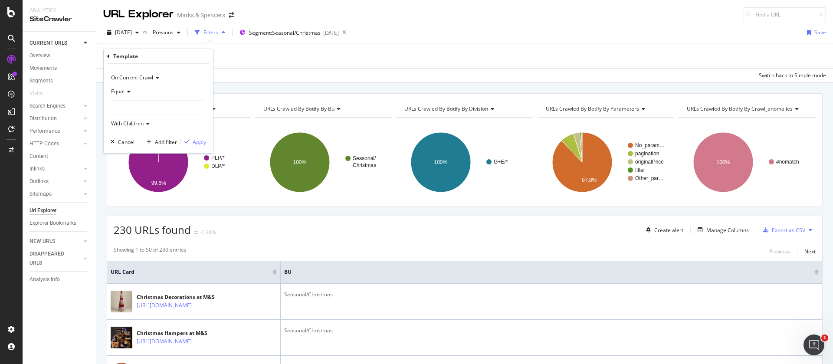  Describe the element at coordinates (44, 144) in the screenshot. I see `div: HTTP Codes` at that location.